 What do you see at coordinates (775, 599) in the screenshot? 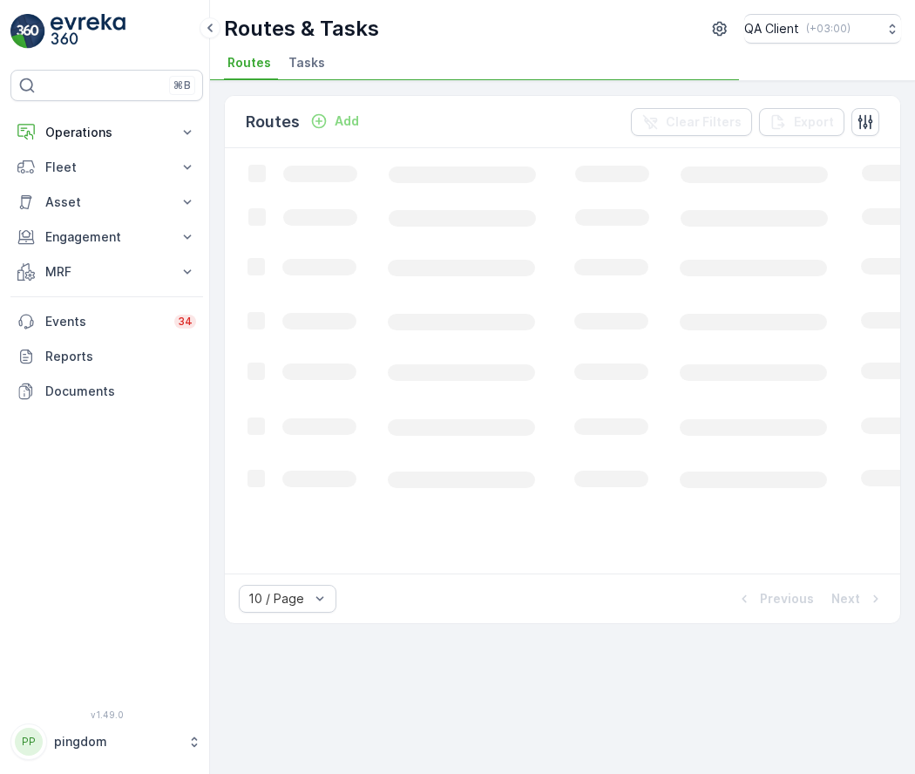
I see `button: Previous` at bounding box center [775, 599].